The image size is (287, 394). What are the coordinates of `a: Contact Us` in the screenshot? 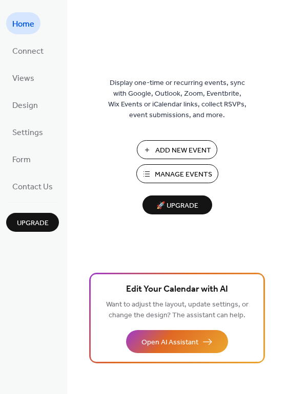 It's located at (32, 186).